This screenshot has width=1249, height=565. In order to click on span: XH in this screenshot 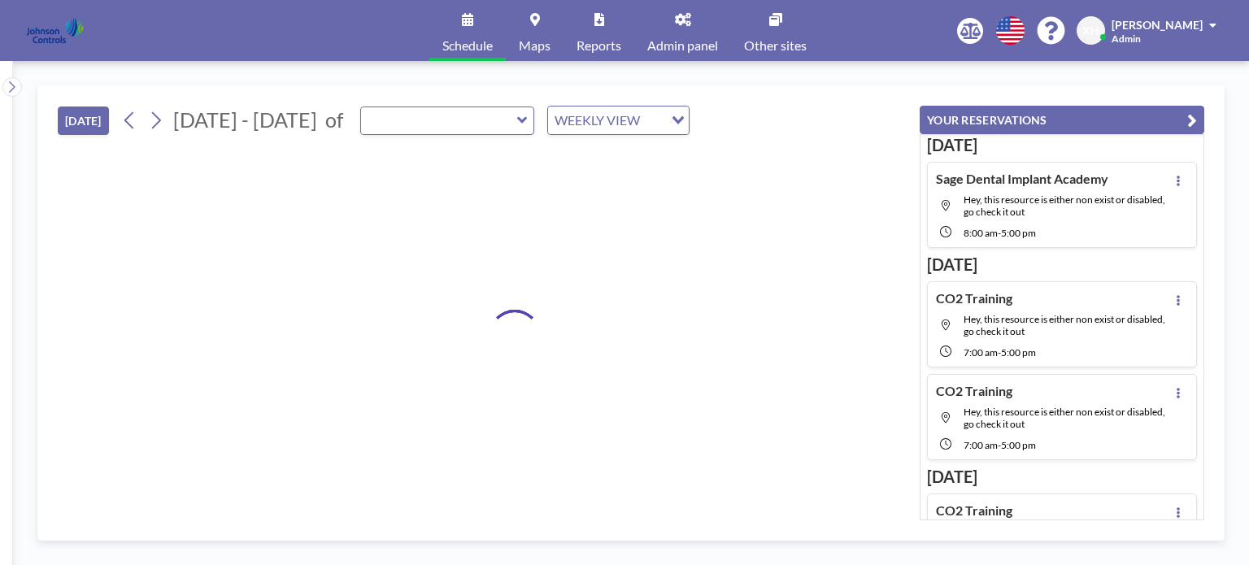, I will do `click(1090, 31)`.